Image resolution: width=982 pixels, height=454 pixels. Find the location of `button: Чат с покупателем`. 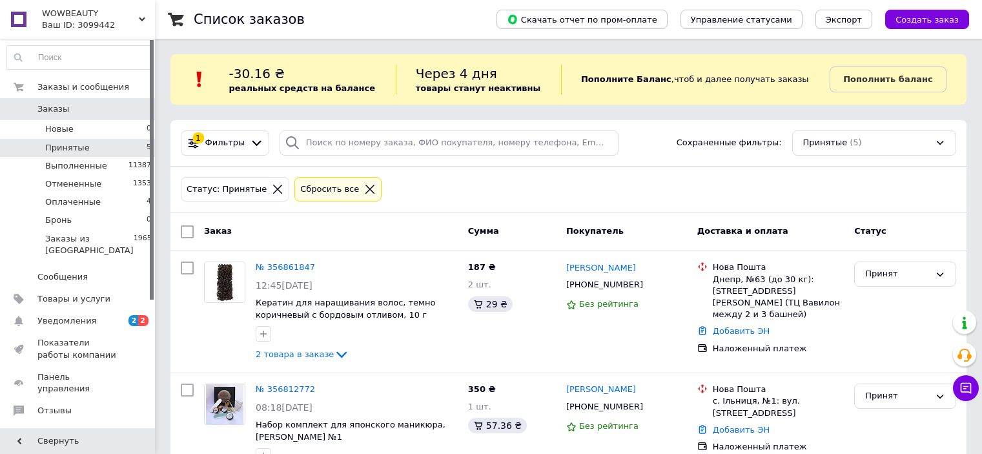

button: Чат с покупателем is located at coordinates (966, 388).